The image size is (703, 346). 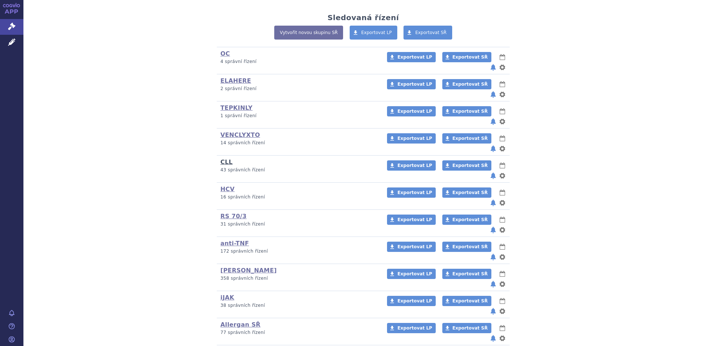 I want to click on a: CLL, so click(x=226, y=162).